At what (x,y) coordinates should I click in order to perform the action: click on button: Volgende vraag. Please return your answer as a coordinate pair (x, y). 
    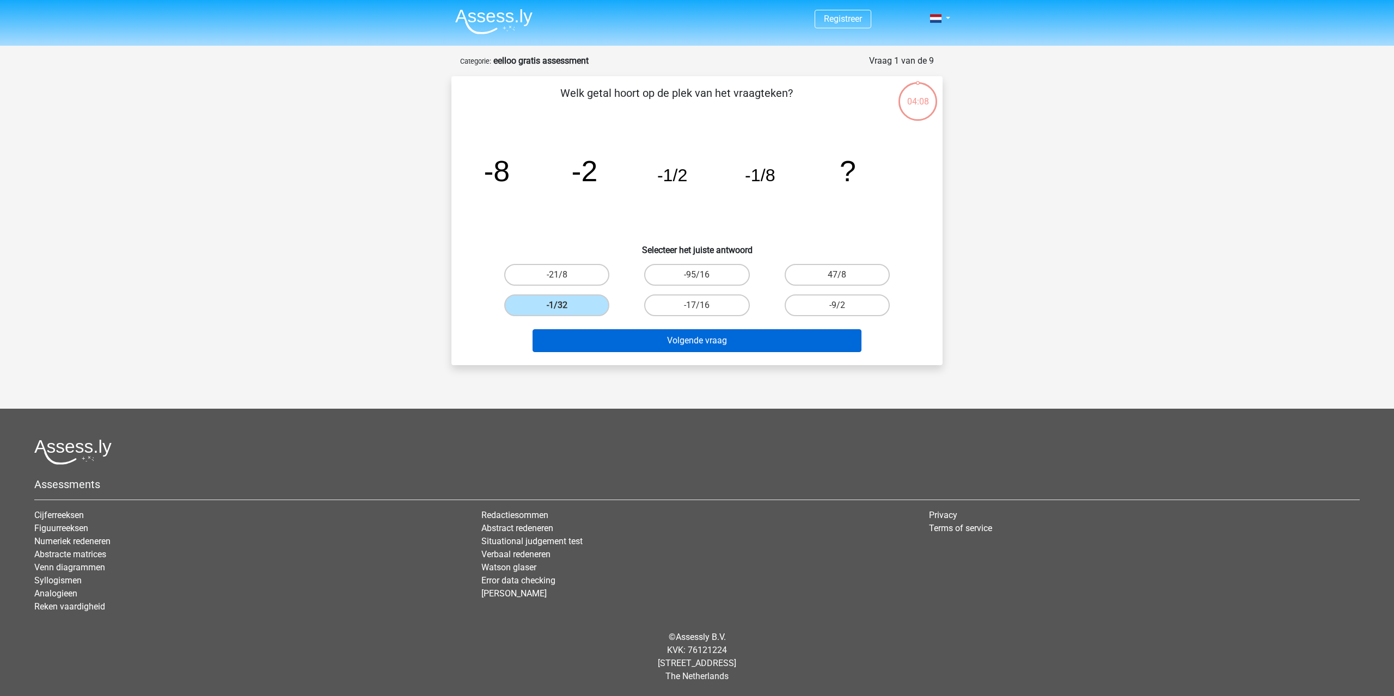
    Looking at the image, I should click on (697, 341).